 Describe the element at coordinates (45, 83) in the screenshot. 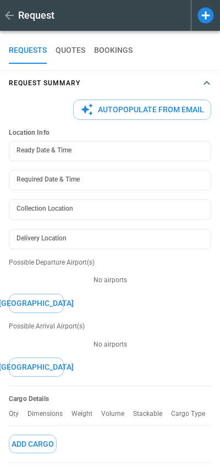

I see `h4: Request Summary` at that location.